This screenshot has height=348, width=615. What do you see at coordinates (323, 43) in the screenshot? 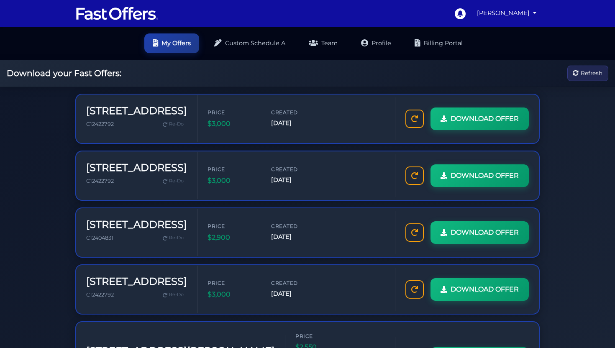
I see `a: Team` at bounding box center [323, 43].